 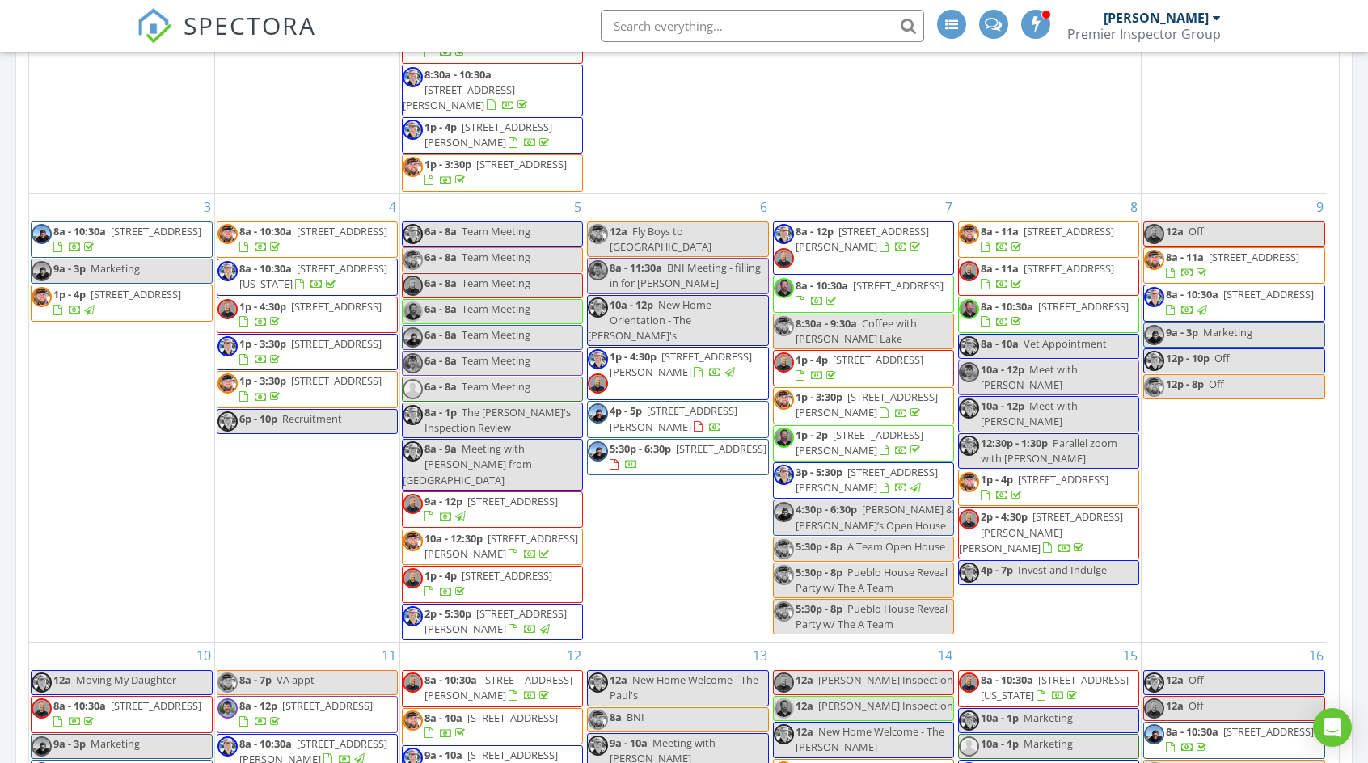 I want to click on div: Premier Inspector Group, so click(x=1144, y=34).